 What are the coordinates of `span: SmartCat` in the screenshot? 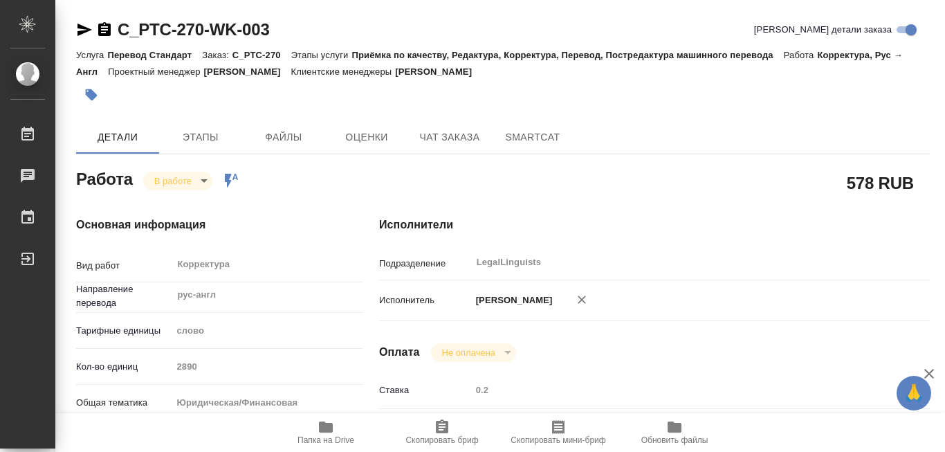 It's located at (533, 137).